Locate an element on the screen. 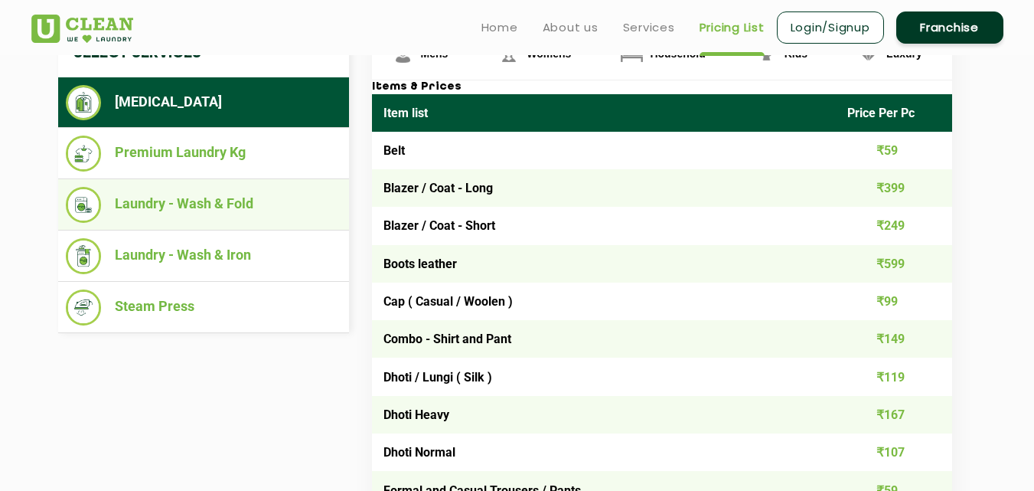 Image resolution: width=1034 pixels, height=491 pixels. td: ₹167 is located at coordinates (894, 414).